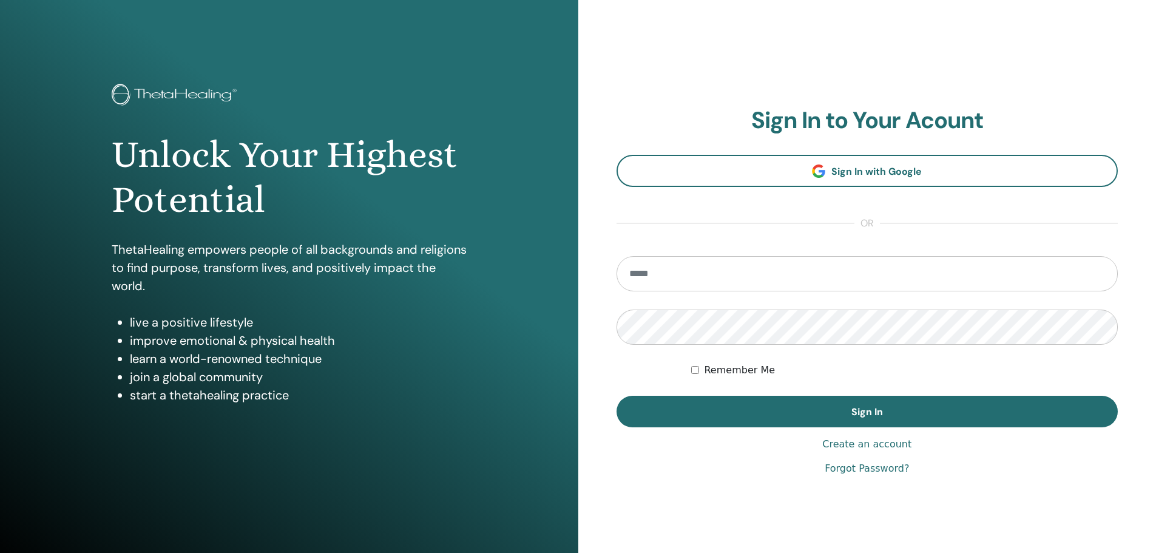  What do you see at coordinates (298, 359) in the screenshot?
I see `li: learn a world-renowned technique` at bounding box center [298, 359].